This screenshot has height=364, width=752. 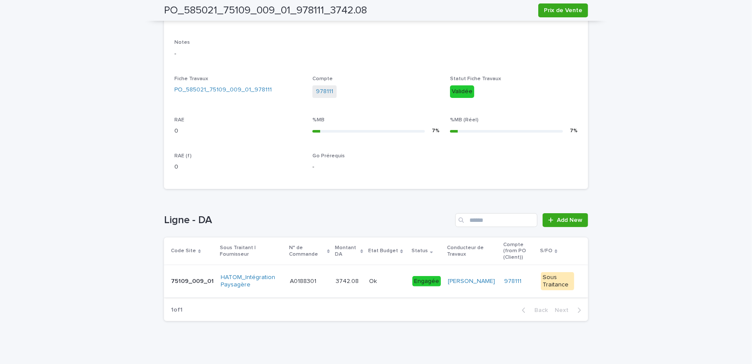 What do you see at coordinates (546, 251) in the screenshot?
I see `p: S/FO` at bounding box center [546, 251].